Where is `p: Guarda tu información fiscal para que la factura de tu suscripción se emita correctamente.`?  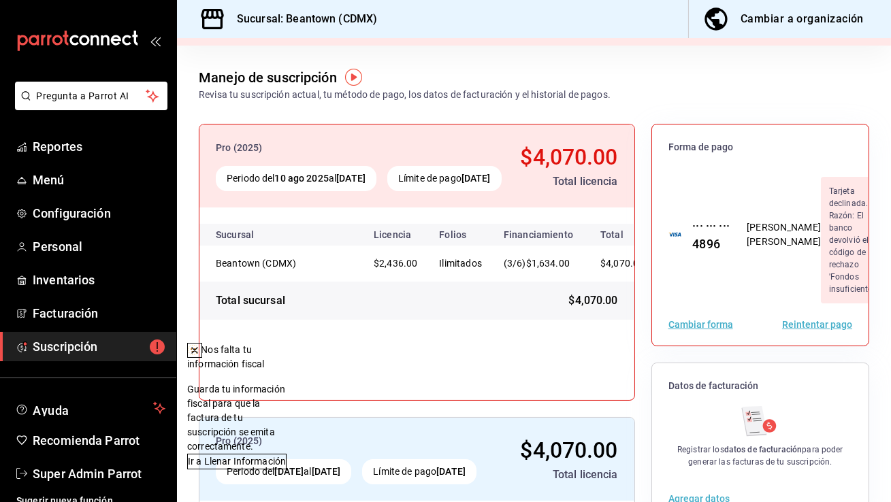 p: Guarda tu información fiscal para que la factura de tu suscripción se emita correctamente. is located at coordinates (237, 418).